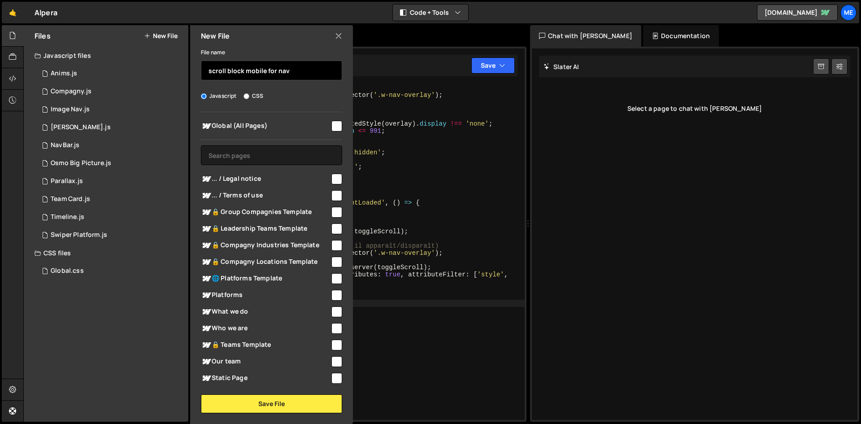 The height and width of the screenshot is (424, 861). What do you see at coordinates (46, 13) in the screenshot?
I see `div: Alpera` at bounding box center [46, 13].